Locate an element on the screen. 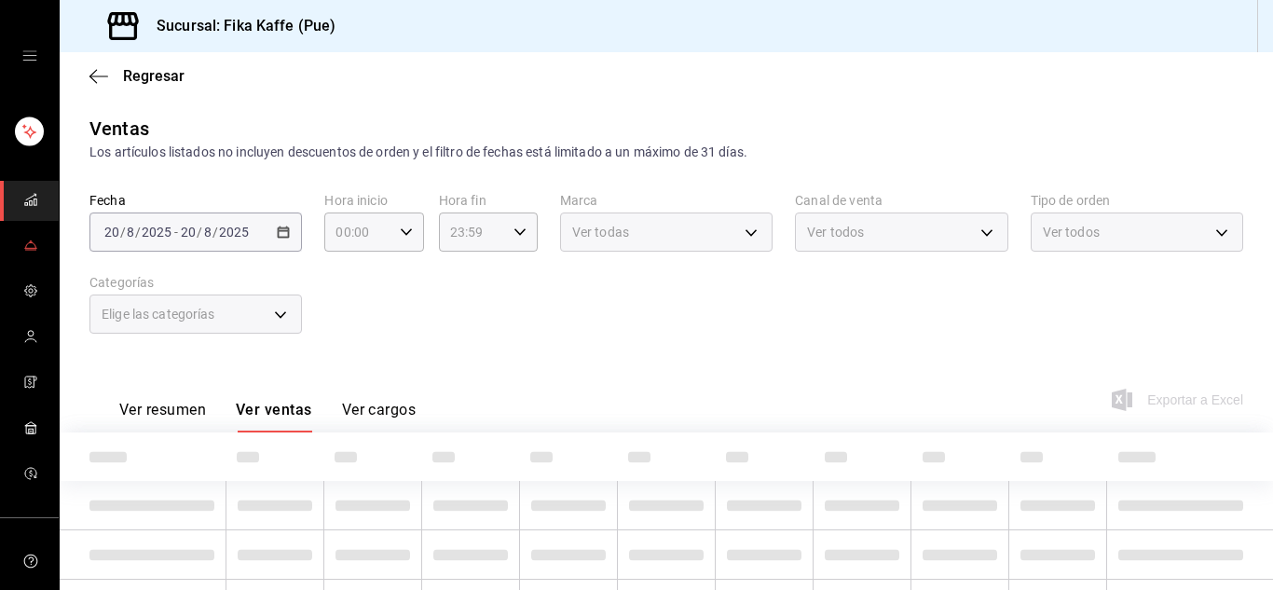 This screenshot has height=590, width=1273. span: Regresar is located at coordinates (154, 75).